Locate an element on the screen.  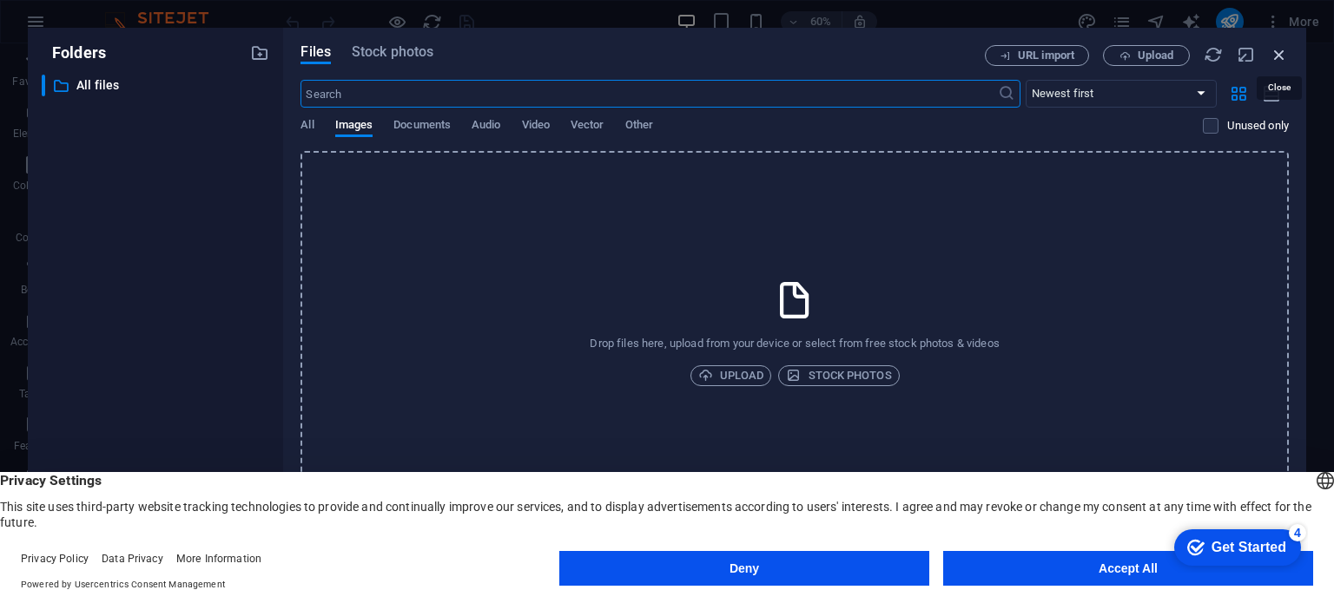
span: Audio is located at coordinates (485, 127).